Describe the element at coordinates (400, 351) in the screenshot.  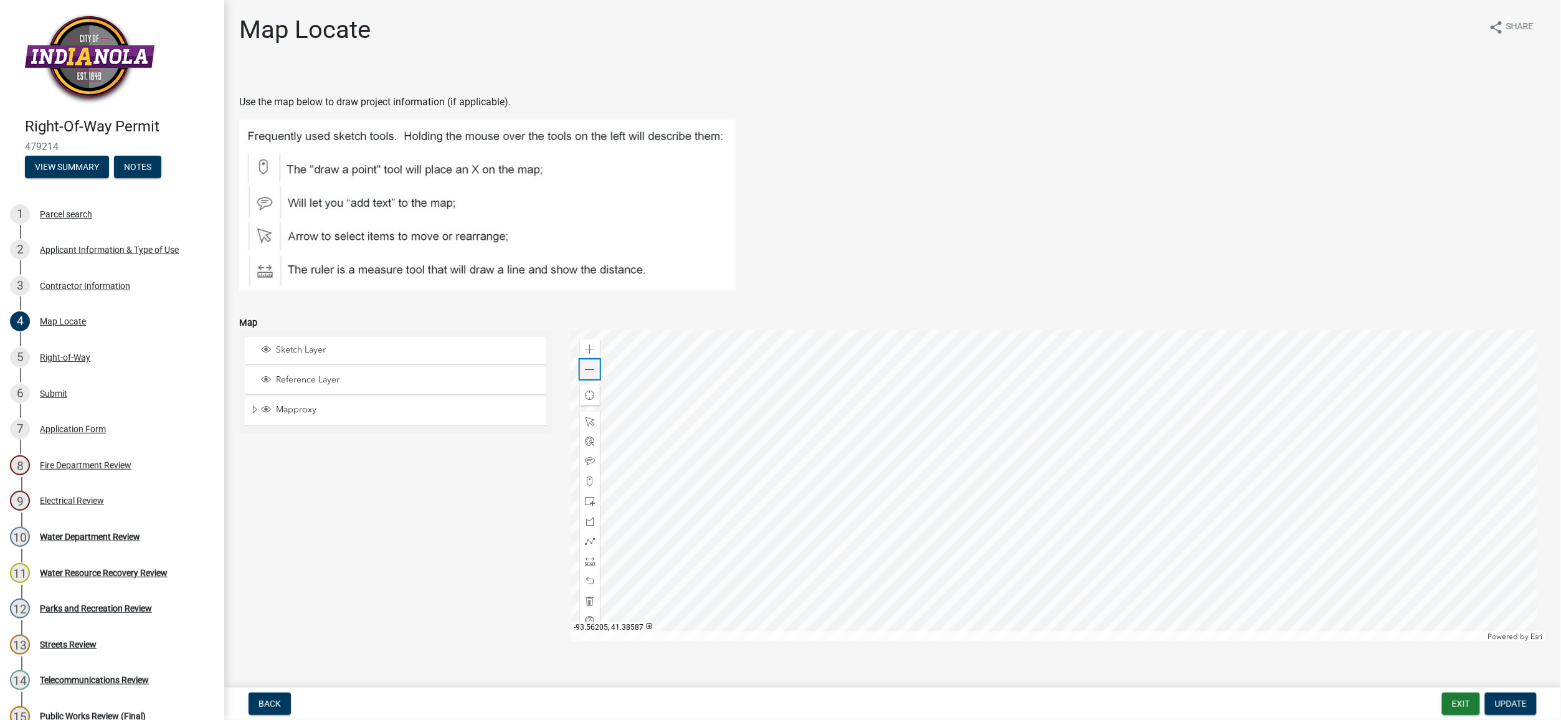
I see `div: Sketch Layer` at that location.